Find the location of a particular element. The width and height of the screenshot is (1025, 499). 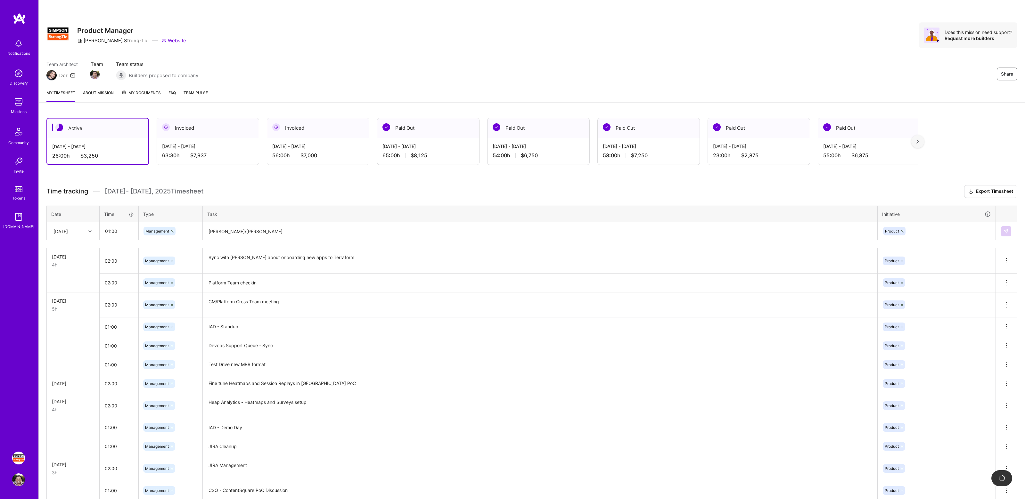

span: $6,750 is located at coordinates (529, 155).